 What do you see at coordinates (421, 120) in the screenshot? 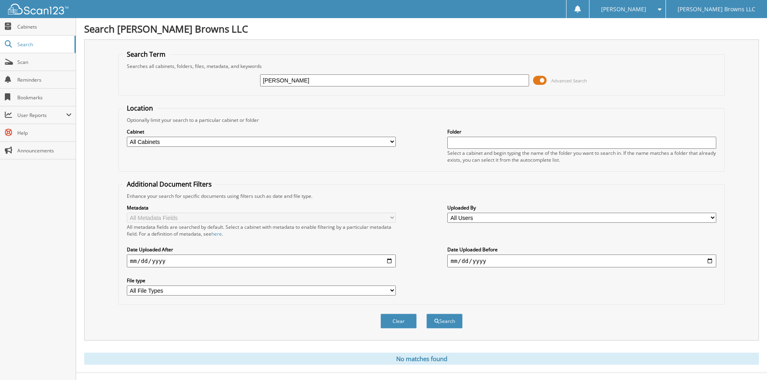
I see `div: Optionally limit your search to a particular cabinet or folder` at bounding box center [421, 120].